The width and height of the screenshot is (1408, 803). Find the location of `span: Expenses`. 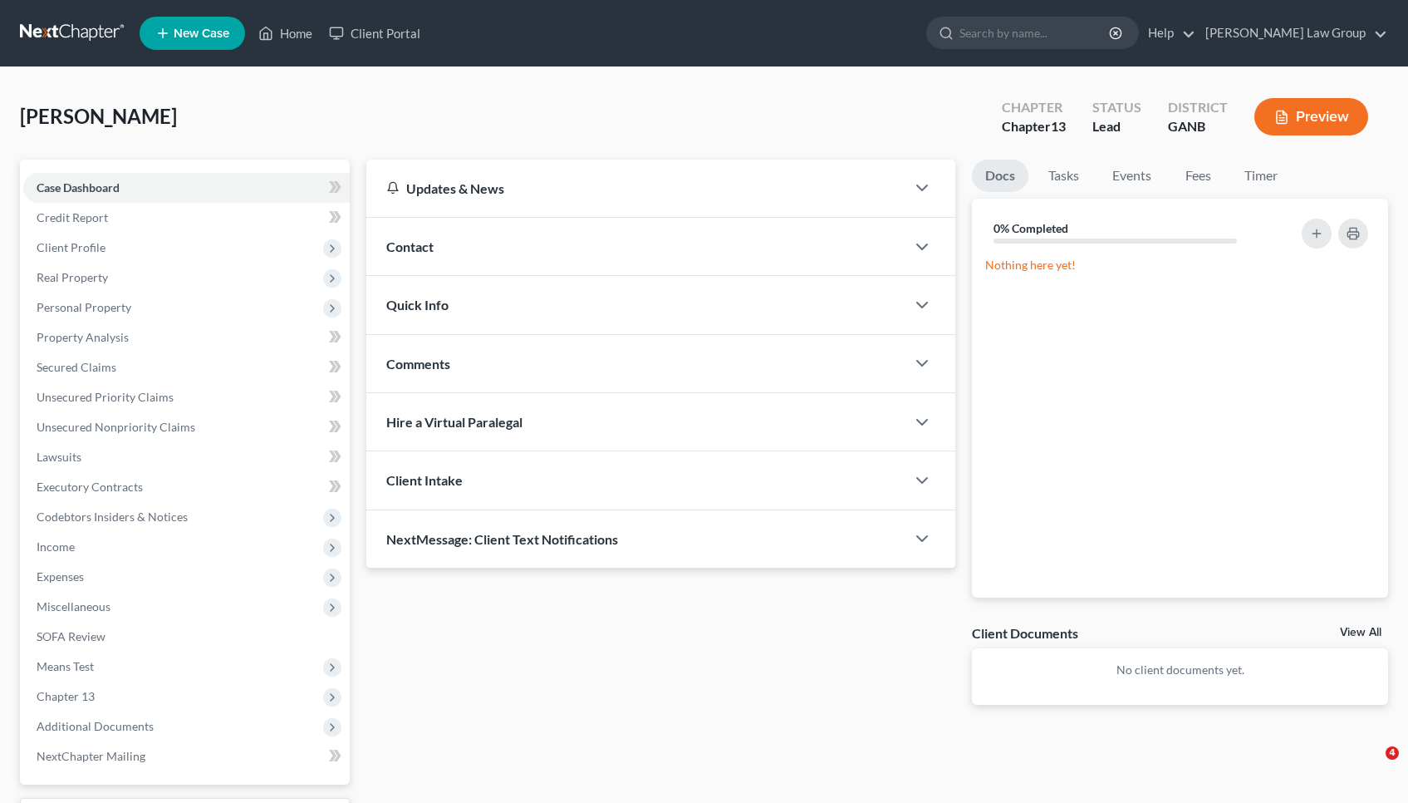

span: Expenses is located at coordinates (60, 576).